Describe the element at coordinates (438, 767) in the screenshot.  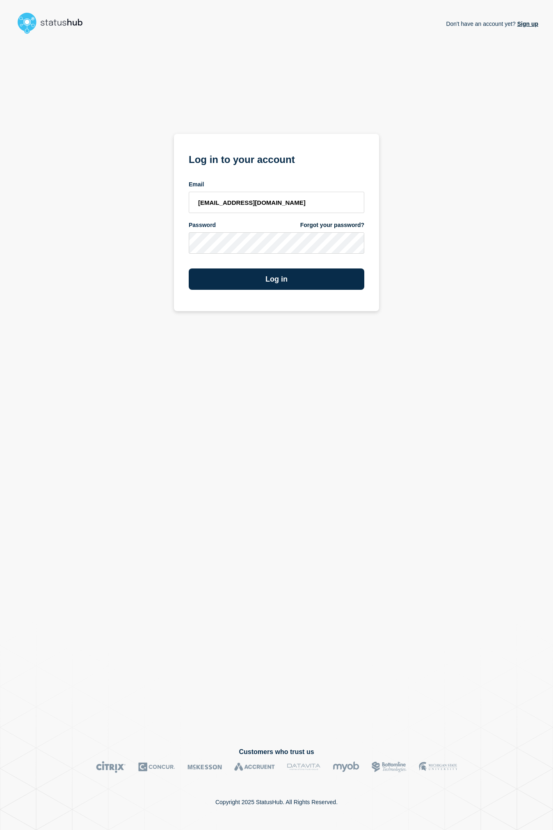
I see `img: MSU logo` at that location.